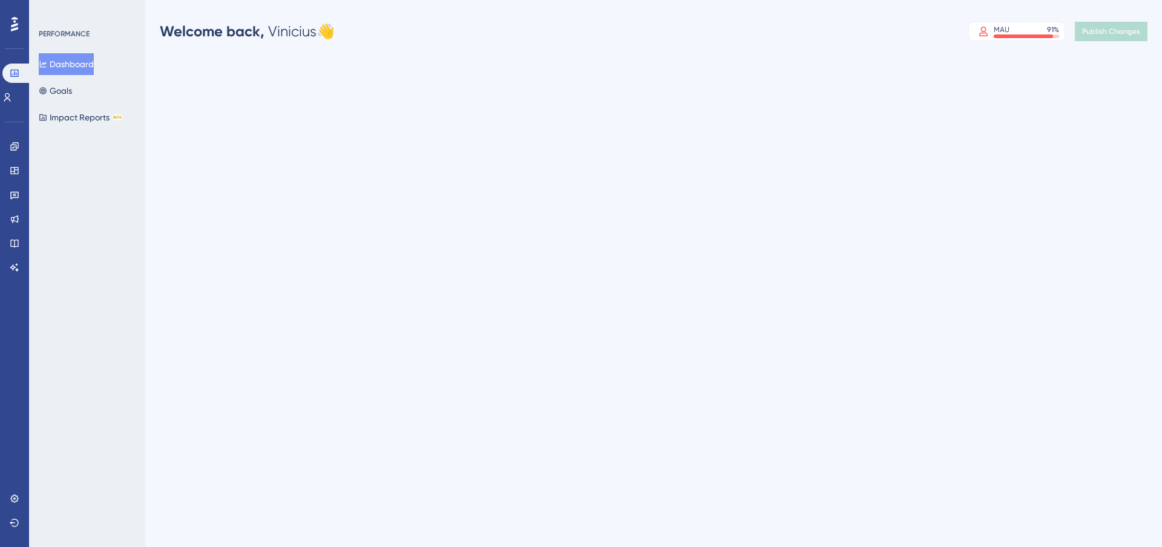  What do you see at coordinates (64, 34) in the screenshot?
I see `div: PERFORMANCE` at bounding box center [64, 34].